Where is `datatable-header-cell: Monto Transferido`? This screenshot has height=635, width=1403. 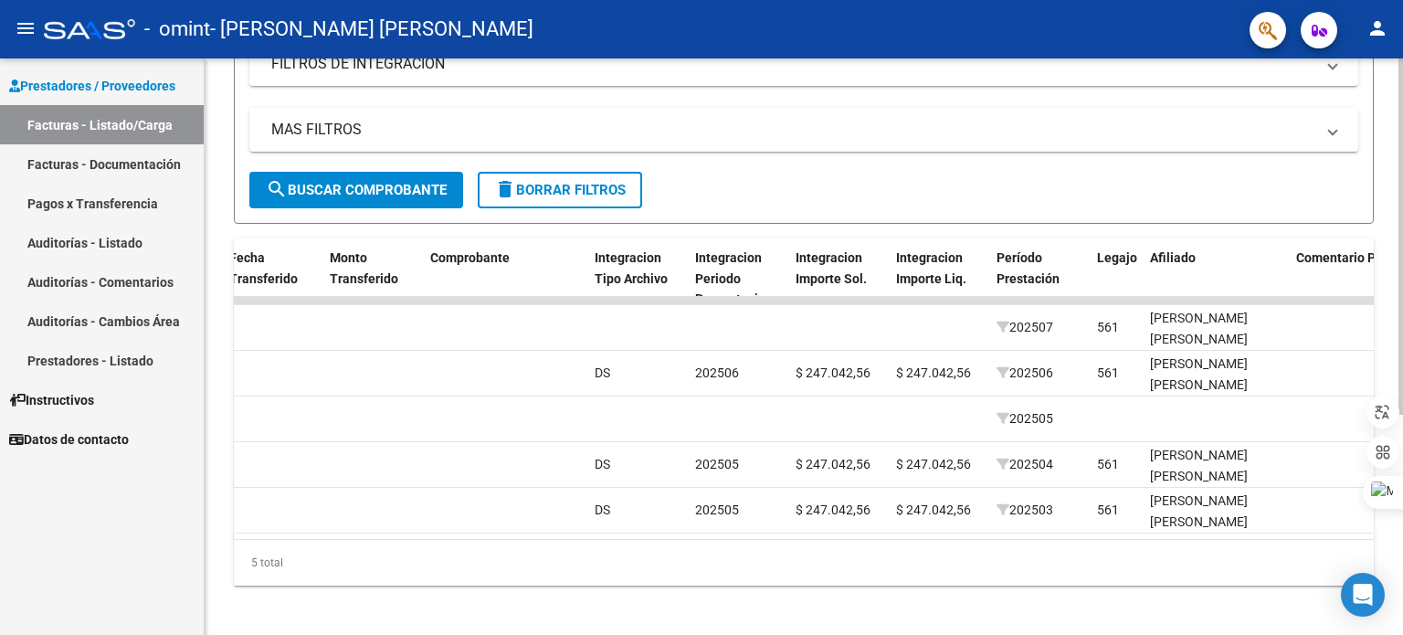
datatable-header-cell: Monto Transferido is located at coordinates (373, 279).